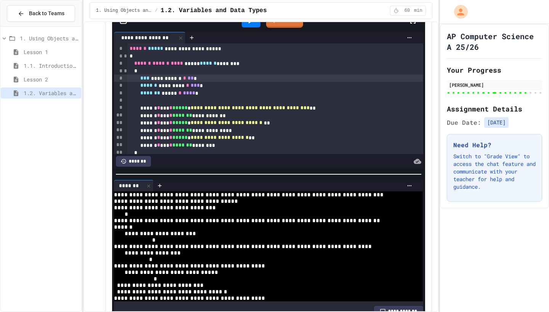 The height and width of the screenshot is (312, 549). What do you see at coordinates (494, 145) in the screenshot?
I see `h3: Need Help?` at bounding box center [494, 145].